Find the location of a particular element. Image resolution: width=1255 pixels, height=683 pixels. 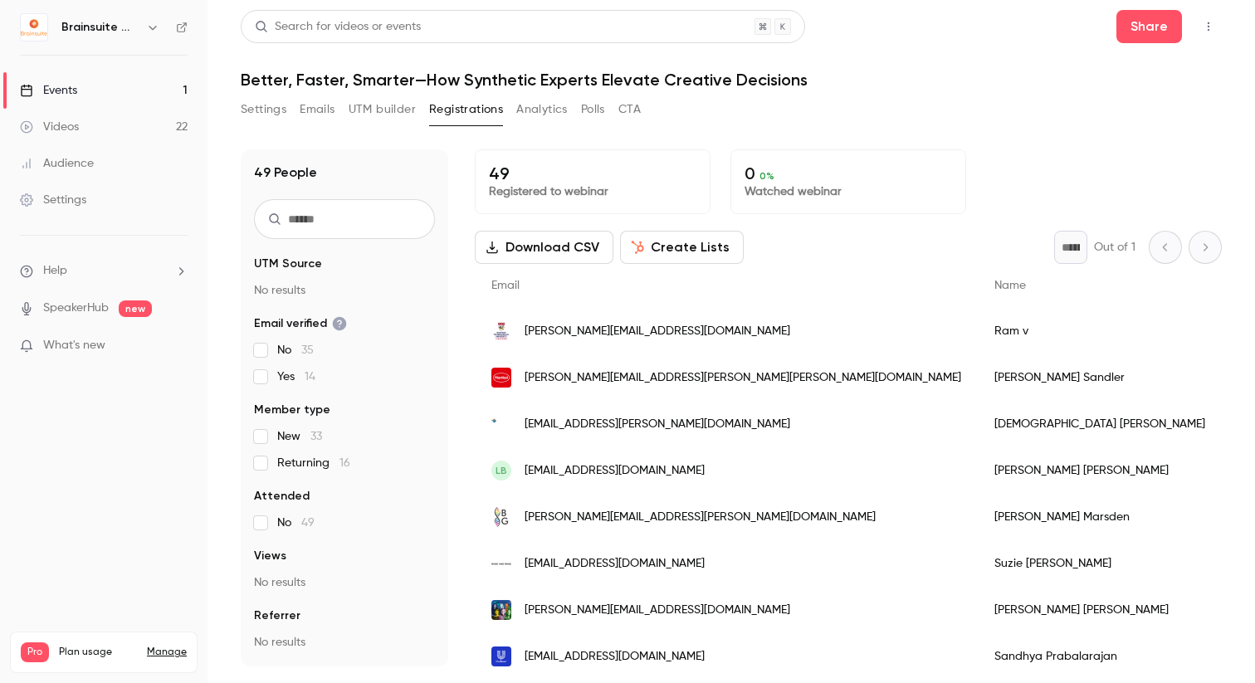

p: Watched webinar is located at coordinates (848, 192).